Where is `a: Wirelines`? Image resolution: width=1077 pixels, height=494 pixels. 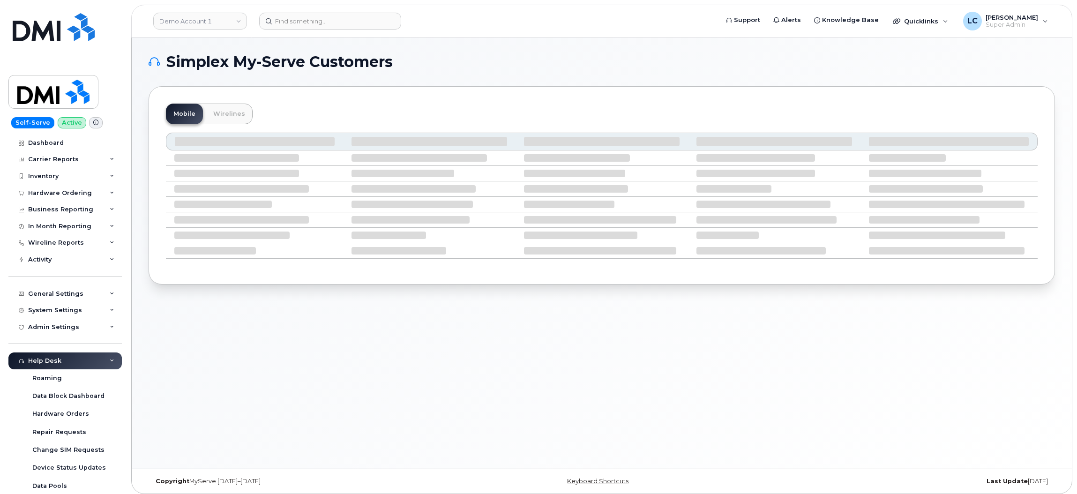 a: Wirelines is located at coordinates (229, 114).